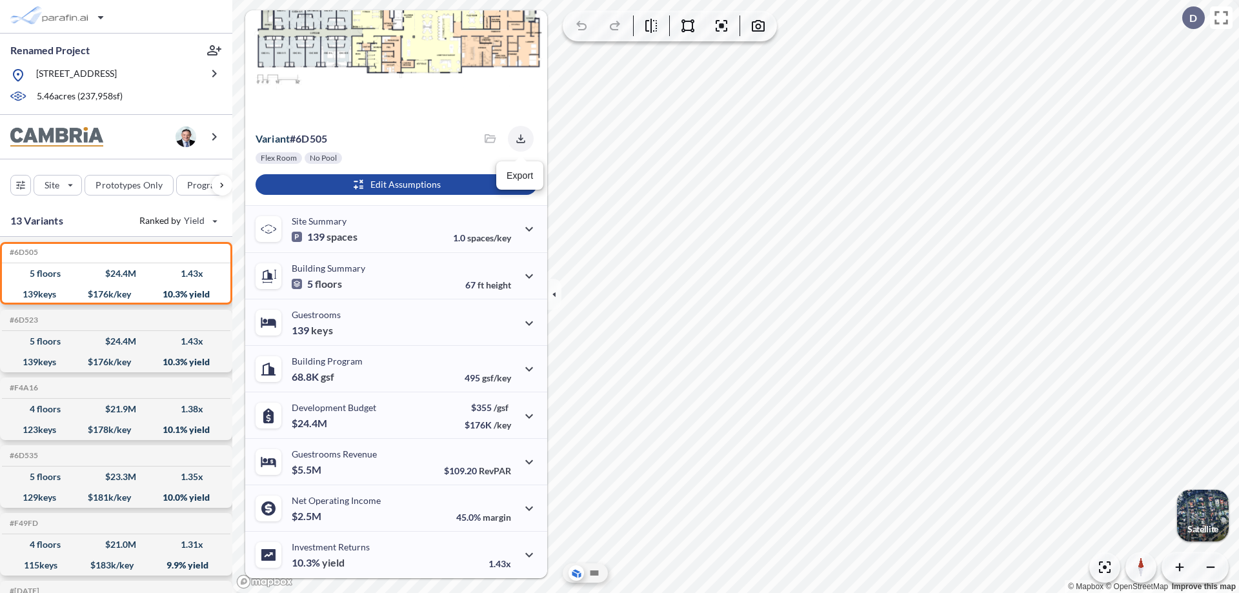 This screenshot has height=593, width=1239. Describe the element at coordinates (488, 285) in the screenshot. I see `p: 67` at that location.